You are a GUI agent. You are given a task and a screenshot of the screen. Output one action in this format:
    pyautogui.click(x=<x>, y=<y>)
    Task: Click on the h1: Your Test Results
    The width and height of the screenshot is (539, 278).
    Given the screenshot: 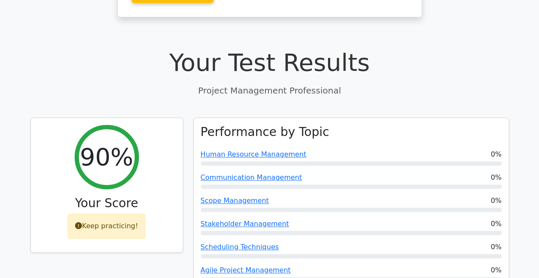 What is the action you would take?
    pyautogui.click(x=270, y=62)
    